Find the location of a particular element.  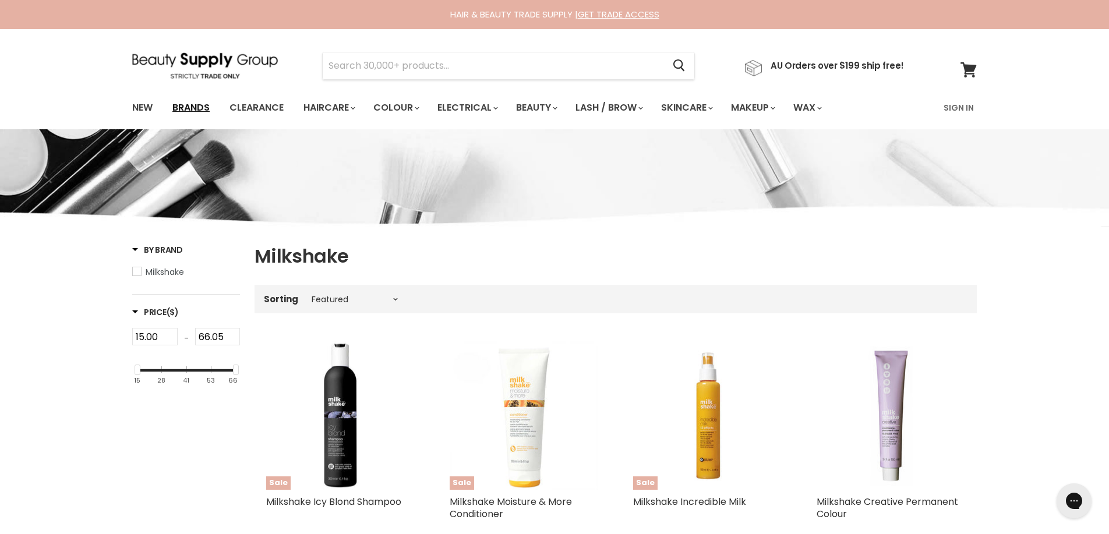

input: Min Price is located at coordinates (155, 337).